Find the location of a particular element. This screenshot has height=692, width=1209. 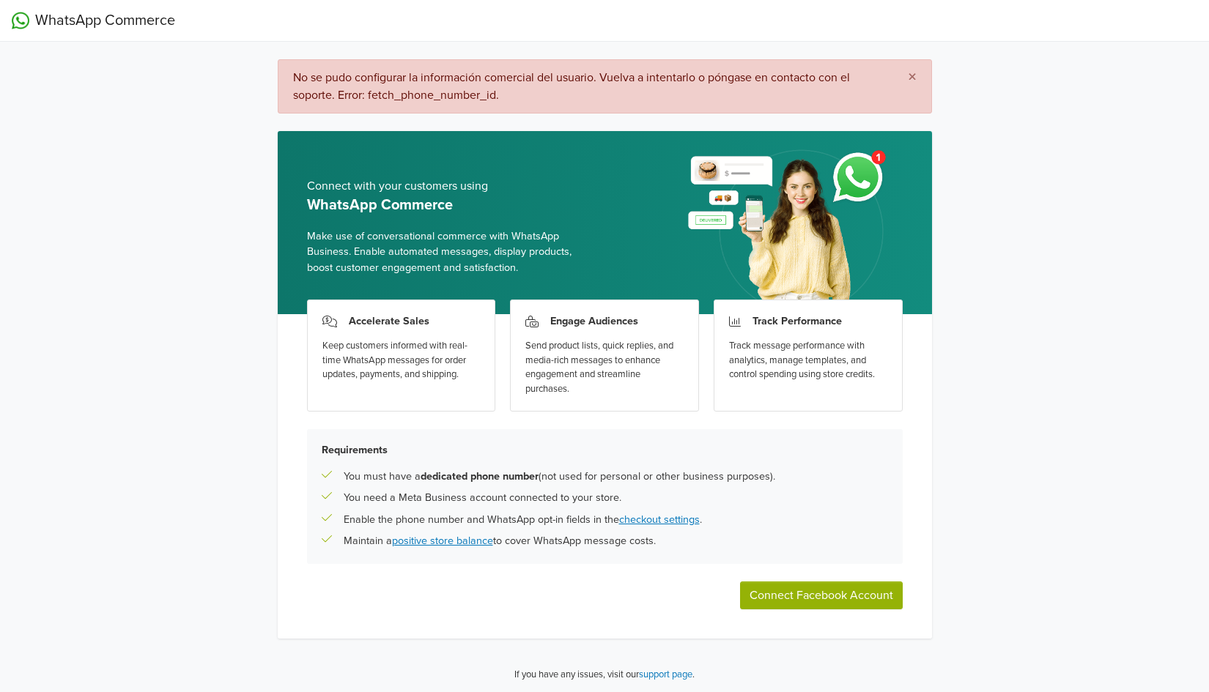

a: positive store balance is located at coordinates (442, 541).